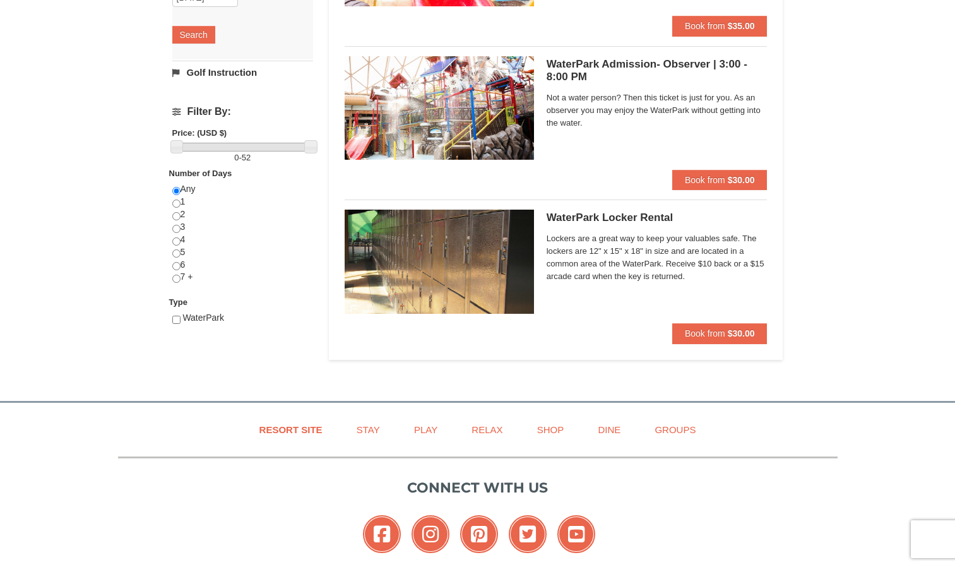  I want to click on strong: Price: (USD $), so click(200, 133).